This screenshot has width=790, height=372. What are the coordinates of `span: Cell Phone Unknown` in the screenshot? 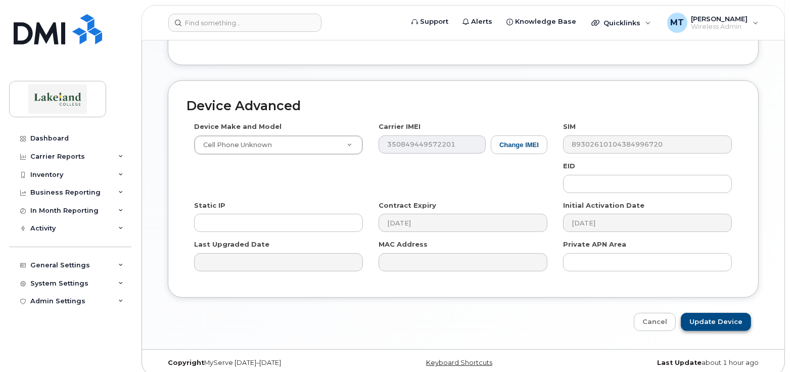 It's located at (234, 145).